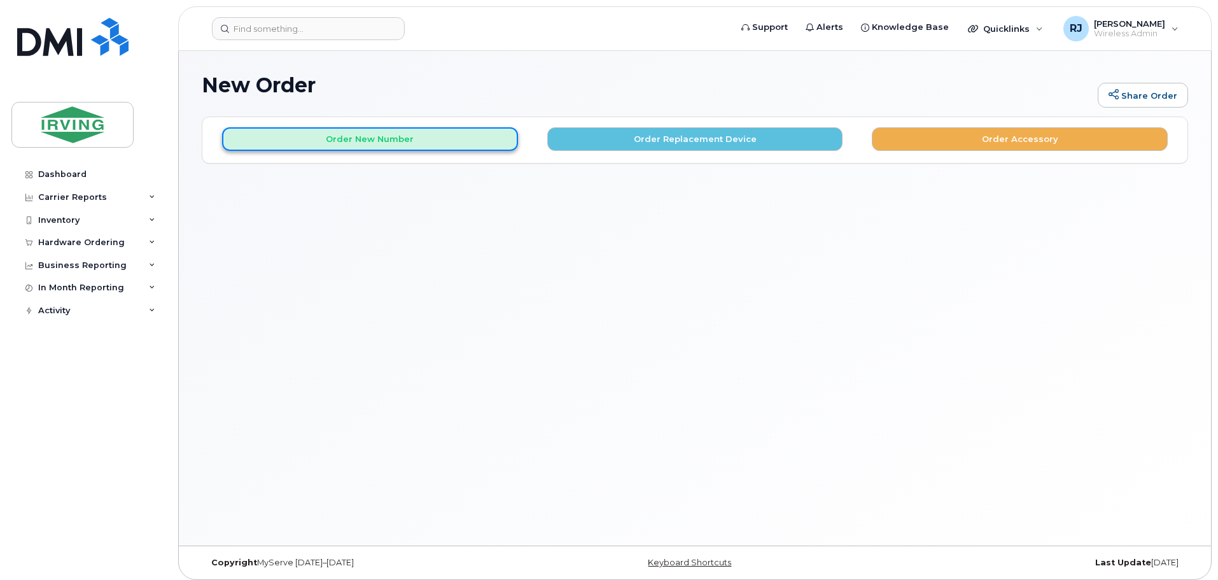 The image size is (1218, 580). I want to click on strong: Copyright, so click(234, 562).